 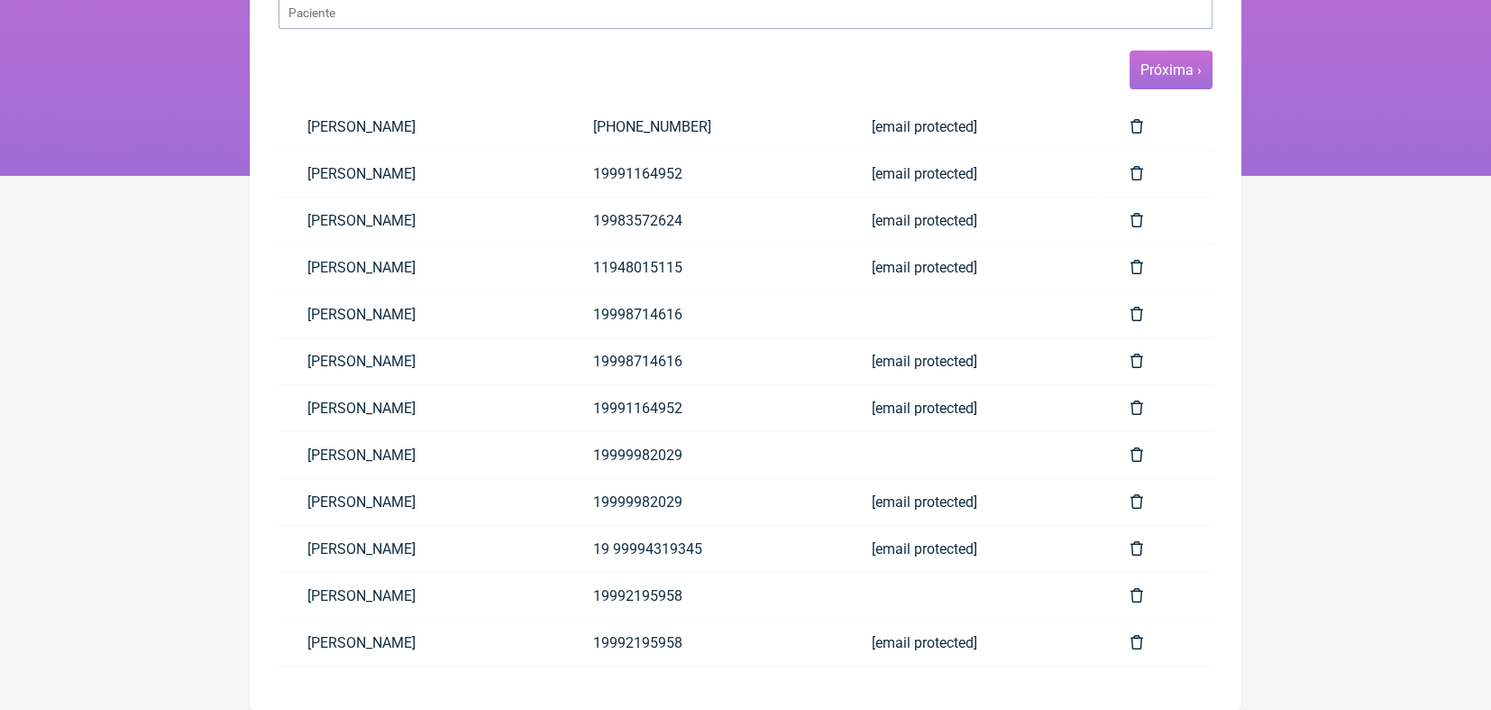 What do you see at coordinates (746, 69) in the screenshot?
I see `nav: pager` at bounding box center [746, 69].